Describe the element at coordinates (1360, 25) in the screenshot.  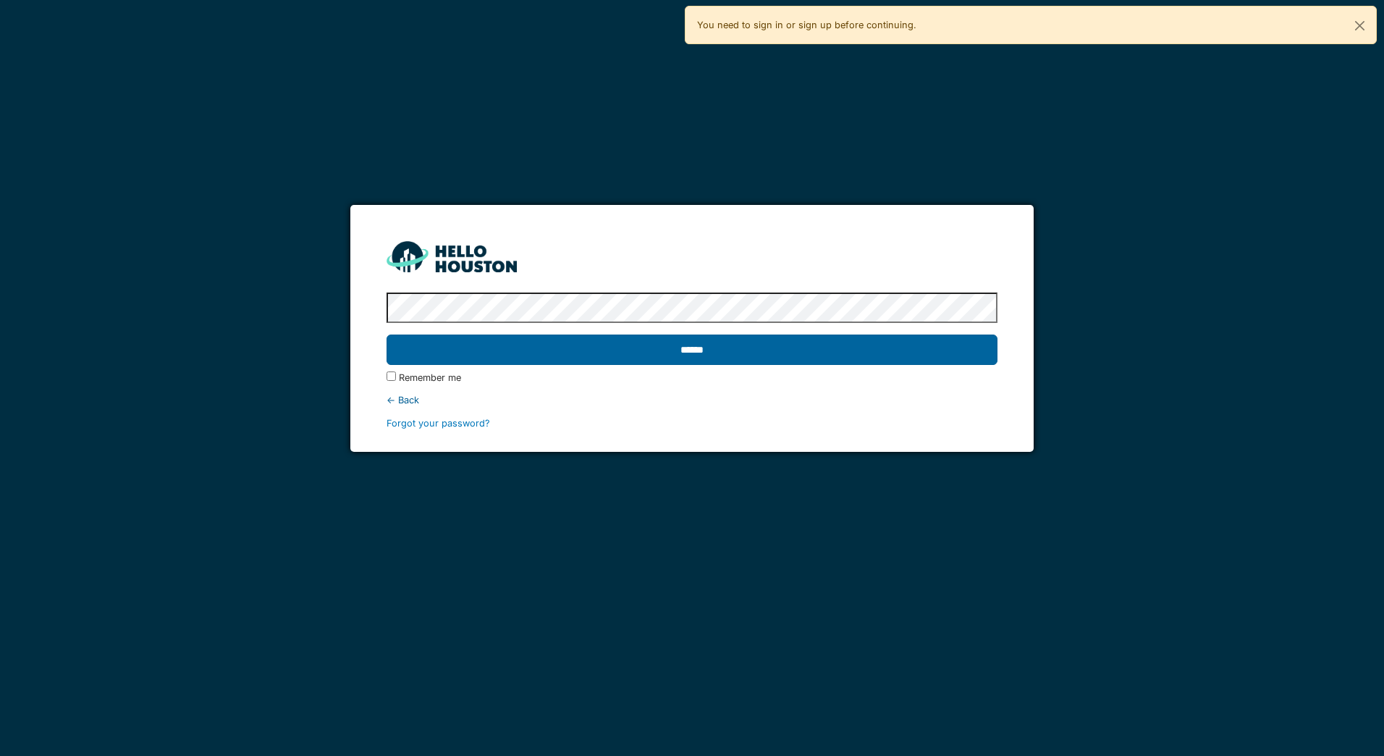
I see `button: Close` at that location.